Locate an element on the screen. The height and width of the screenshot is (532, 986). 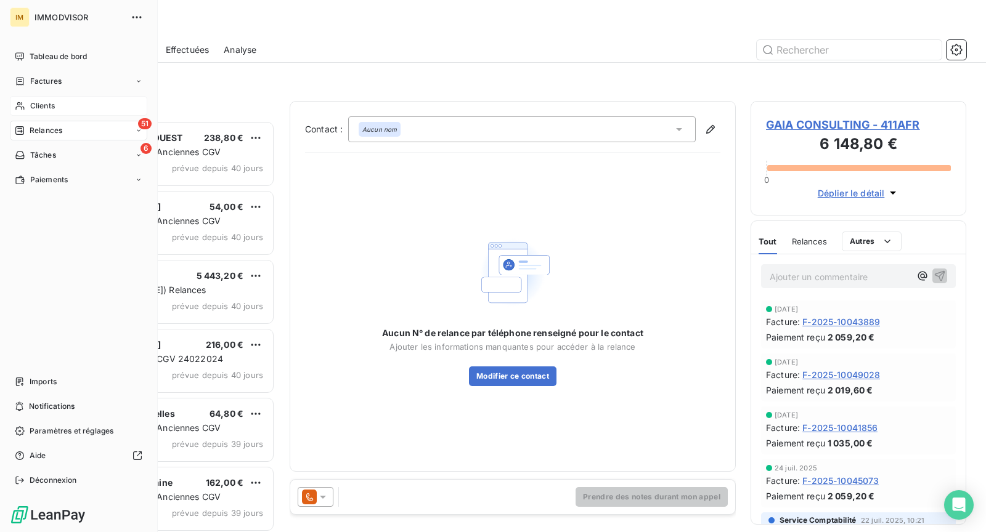
span: Paiements is located at coordinates (49, 180).